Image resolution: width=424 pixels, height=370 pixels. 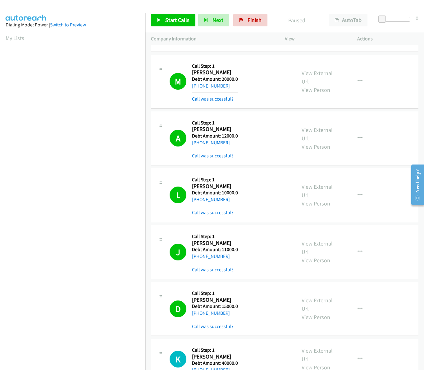 I want to click on h1: A, so click(x=178, y=138).